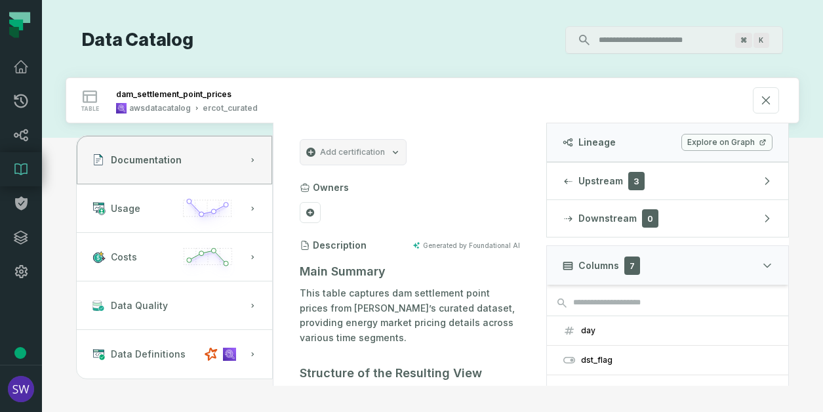  What do you see at coordinates (340, 245) in the screenshot?
I see `h3: Description` at bounding box center [340, 245].